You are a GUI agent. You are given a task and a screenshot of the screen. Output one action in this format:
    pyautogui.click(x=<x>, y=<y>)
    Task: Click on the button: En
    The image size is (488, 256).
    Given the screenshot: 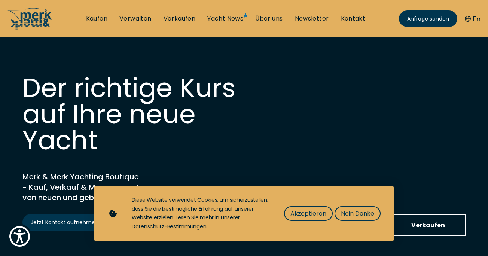 What is the action you would take?
    pyautogui.click(x=473, y=19)
    